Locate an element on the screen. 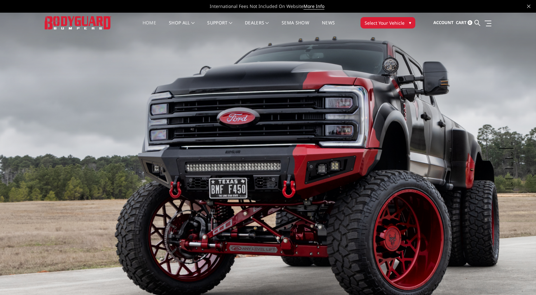 This screenshot has height=295, width=536. a: Cart 0 is located at coordinates (464, 23).